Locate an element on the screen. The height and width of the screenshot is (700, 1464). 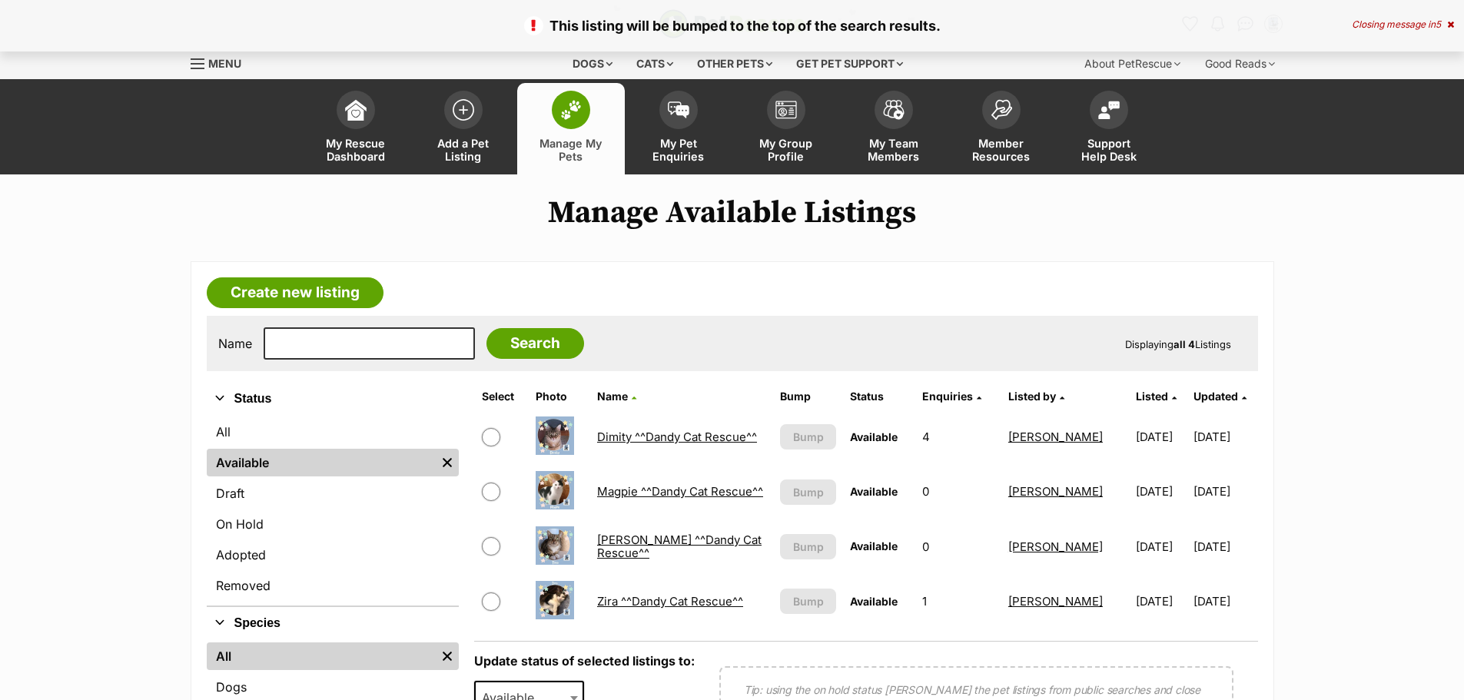
img: pet-enquiries-icon-7e3ad2cf08bfb03b45e93fb7055b45f3efa6380592205ae92323e6603595dc1f.svg is located at coordinates (679, 110).